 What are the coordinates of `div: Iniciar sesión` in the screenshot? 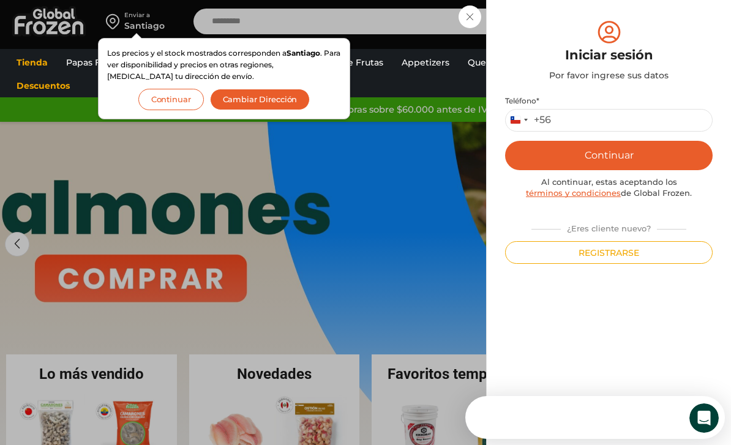 It's located at (609, 55).